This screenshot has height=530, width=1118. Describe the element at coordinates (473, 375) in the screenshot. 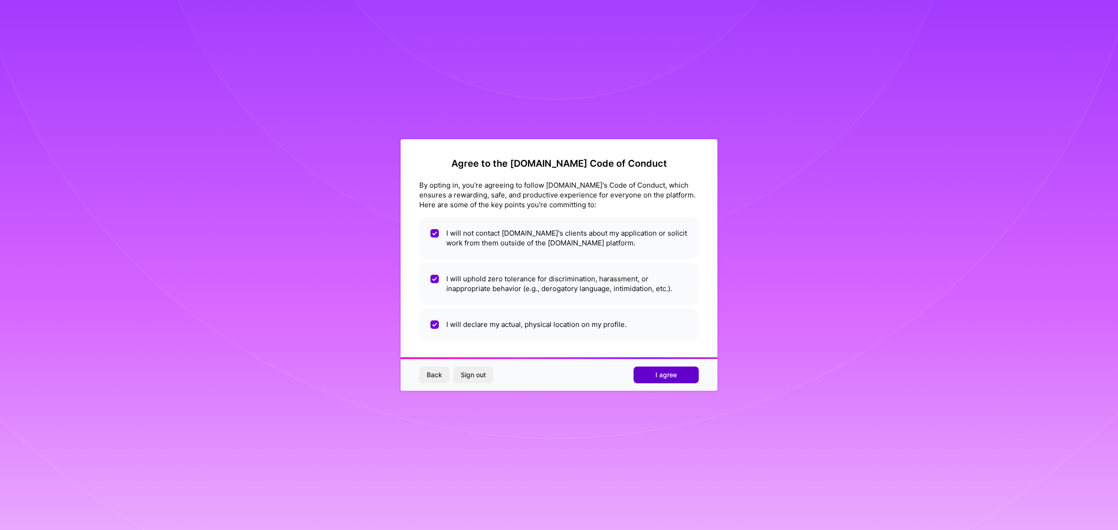

I see `span: Sign out` at that location.